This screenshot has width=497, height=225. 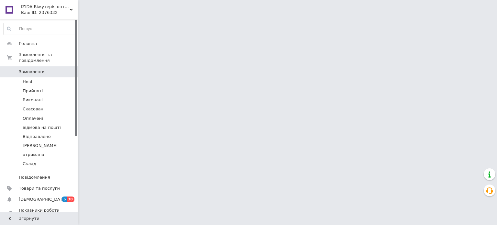 I want to click on span: Виконані, so click(x=33, y=100).